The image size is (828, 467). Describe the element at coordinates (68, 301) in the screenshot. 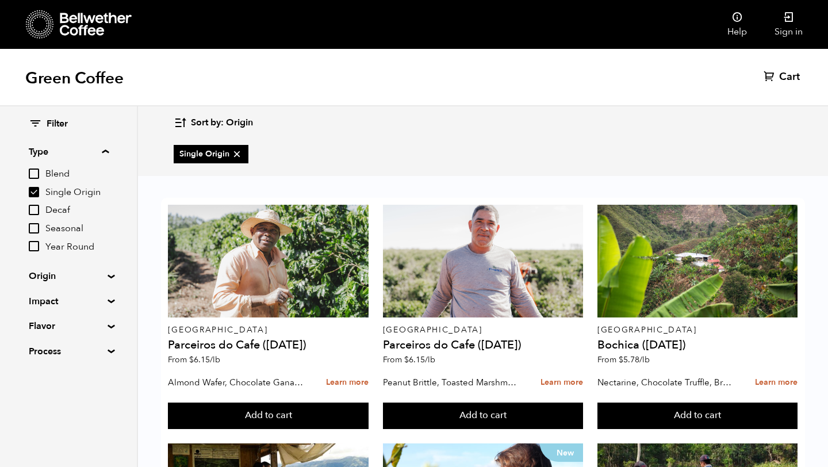

I see `summary: Impact` at that location.